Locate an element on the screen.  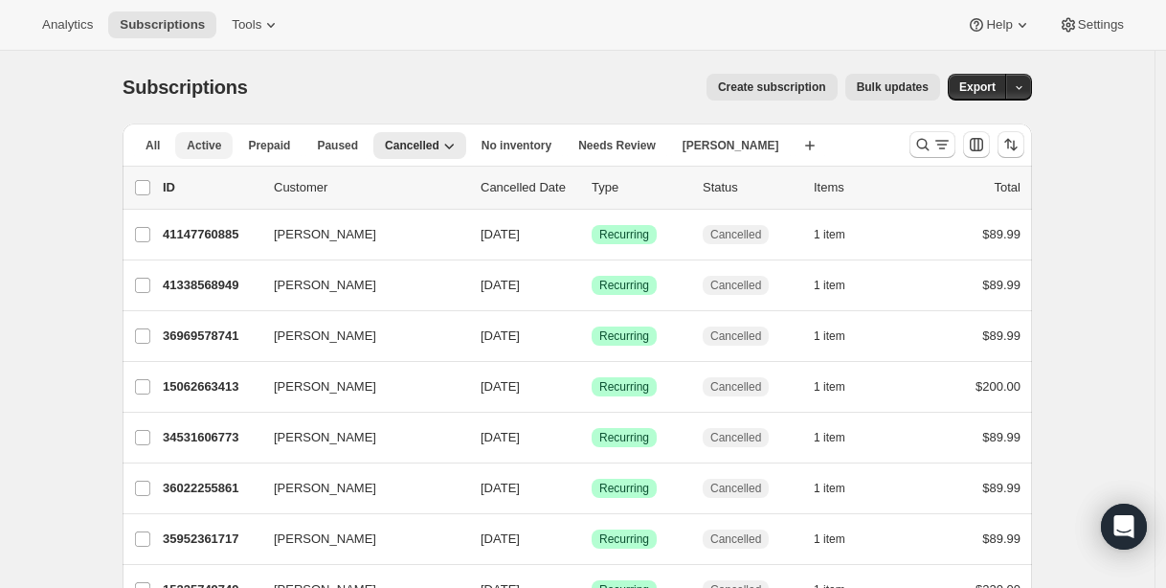
span: Help is located at coordinates (999, 25).